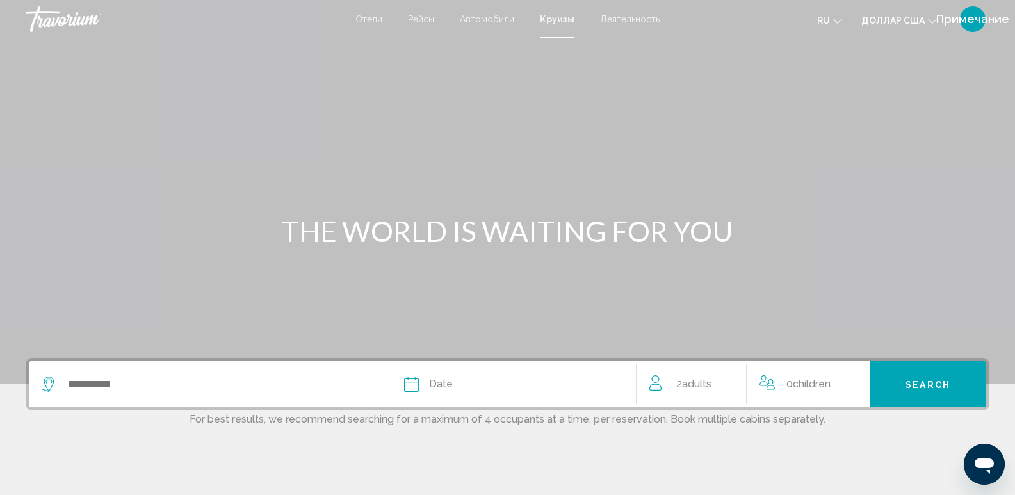 Image resolution: width=1015 pixels, height=495 pixels. Describe the element at coordinates (487, 19) in the screenshot. I see `font: Автомобили` at that location.